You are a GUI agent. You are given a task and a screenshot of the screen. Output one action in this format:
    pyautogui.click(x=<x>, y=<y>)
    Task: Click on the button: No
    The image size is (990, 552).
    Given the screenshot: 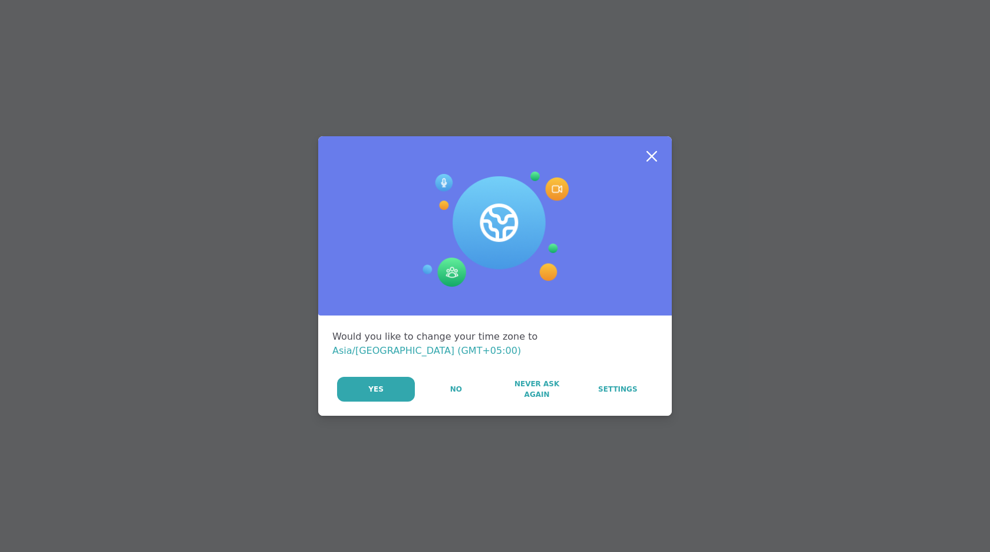 What is the action you would take?
    pyautogui.click(x=456, y=389)
    